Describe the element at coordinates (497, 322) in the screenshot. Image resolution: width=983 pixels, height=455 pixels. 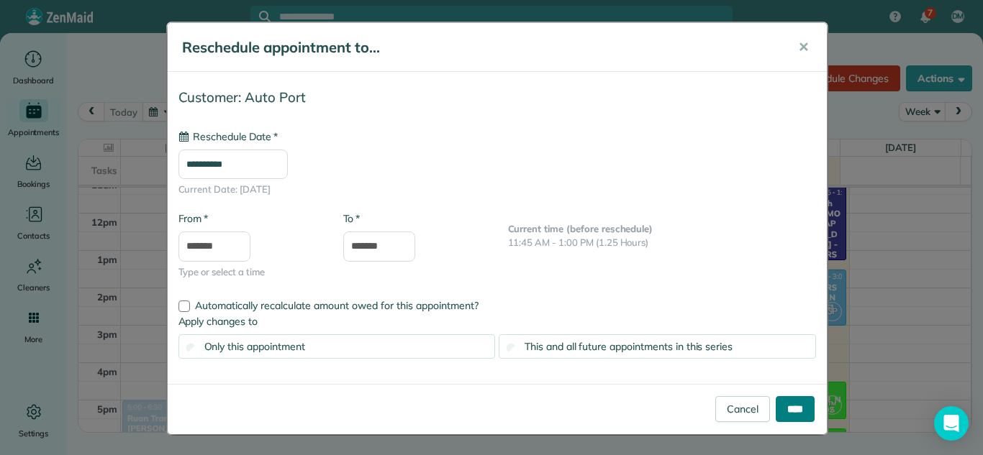
I see `label: Apply changes to` at that location.